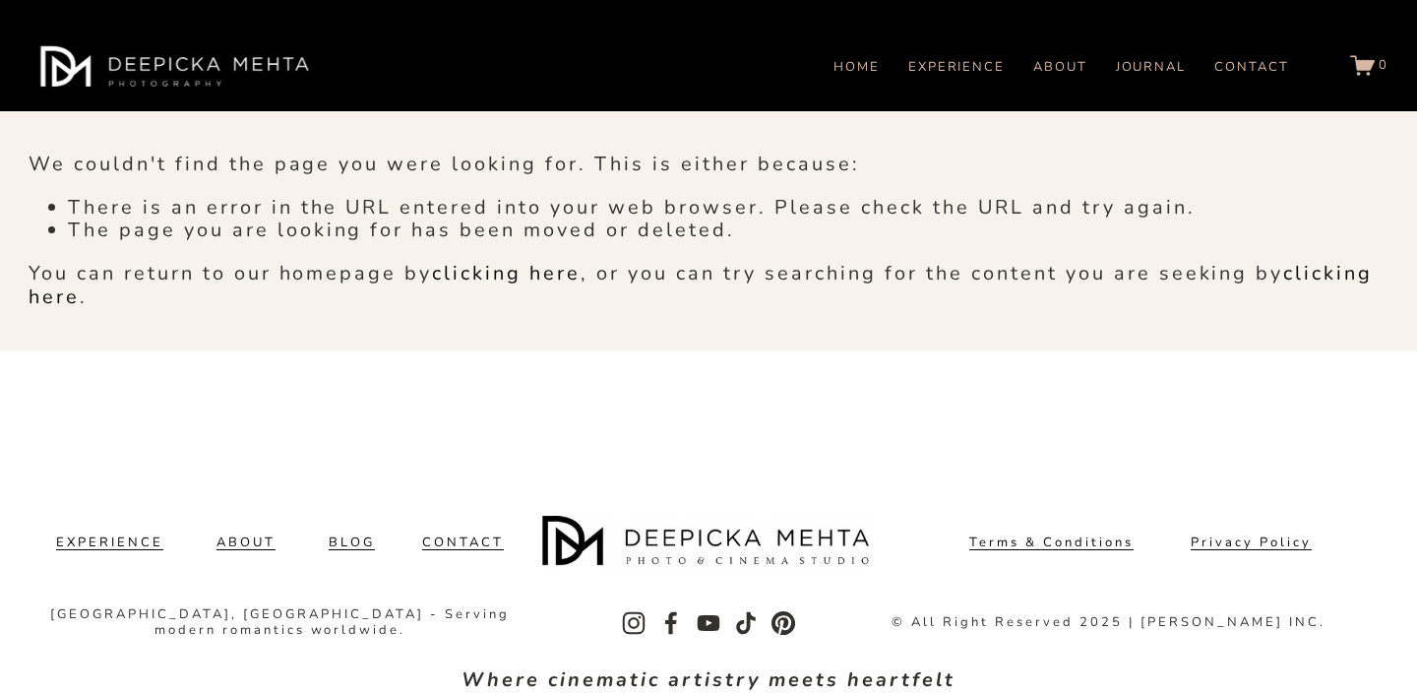  I want to click on span: 0, so click(1384, 65).